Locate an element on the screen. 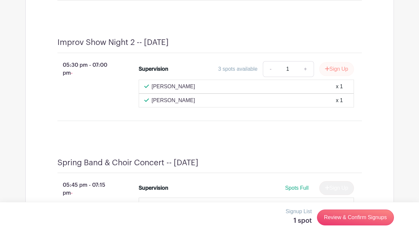  p: 05:45 pm - 07:15 pm is located at coordinates (88, 189).